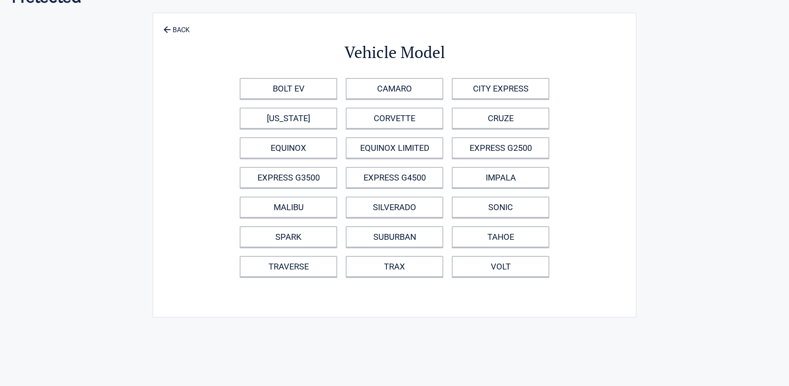 This screenshot has height=386, width=789. Describe the element at coordinates (394, 52) in the screenshot. I see `h2: Vehicle Model` at that location.